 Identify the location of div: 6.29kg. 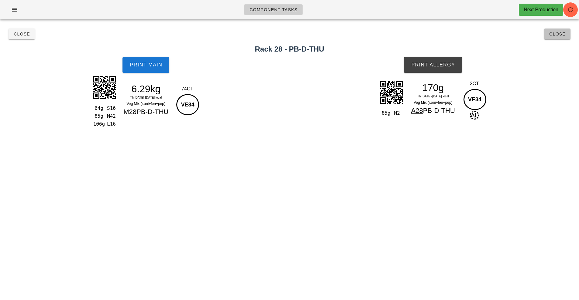
(146, 89).